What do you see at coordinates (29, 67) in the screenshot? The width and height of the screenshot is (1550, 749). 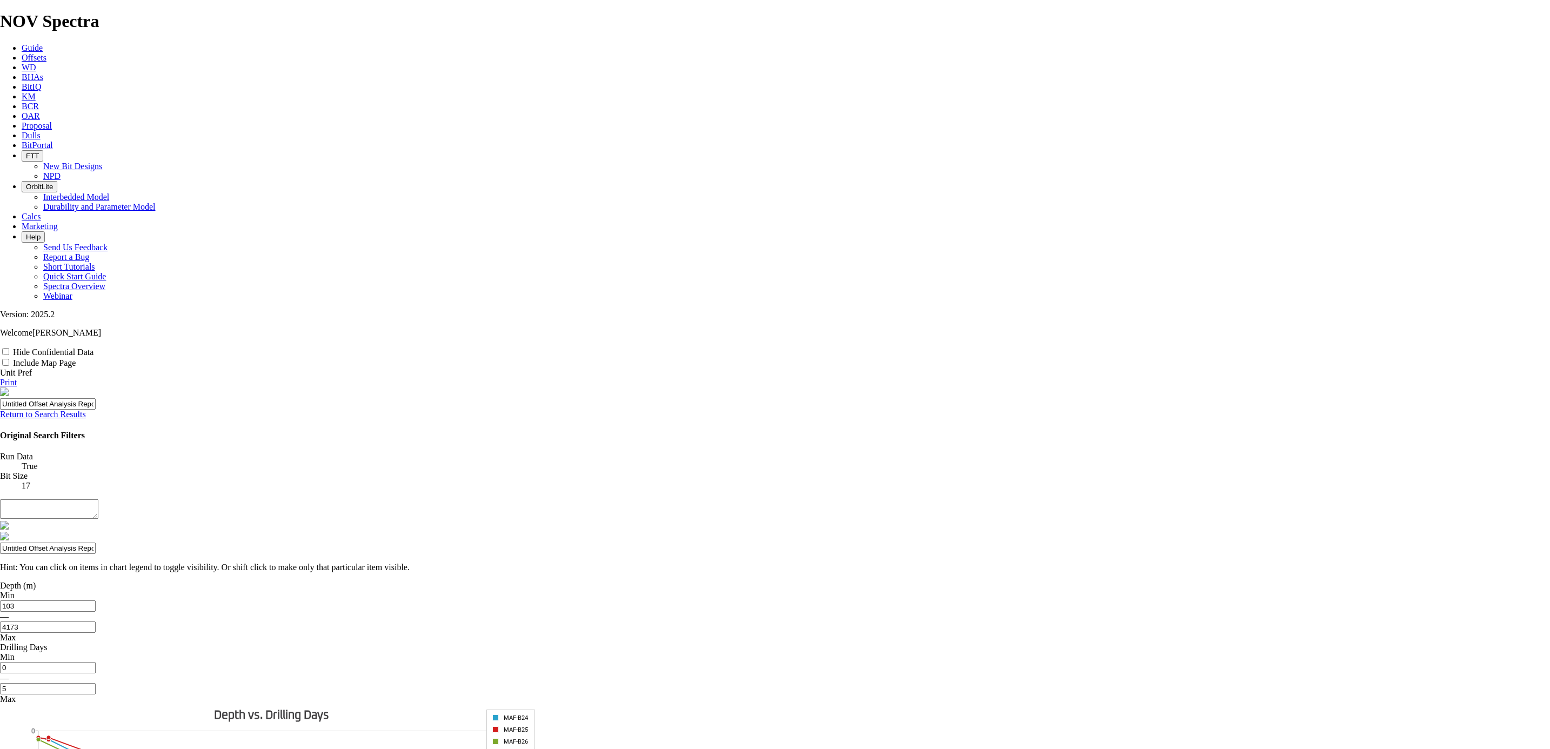 I see `span: WD` at bounding box center [29, 67].